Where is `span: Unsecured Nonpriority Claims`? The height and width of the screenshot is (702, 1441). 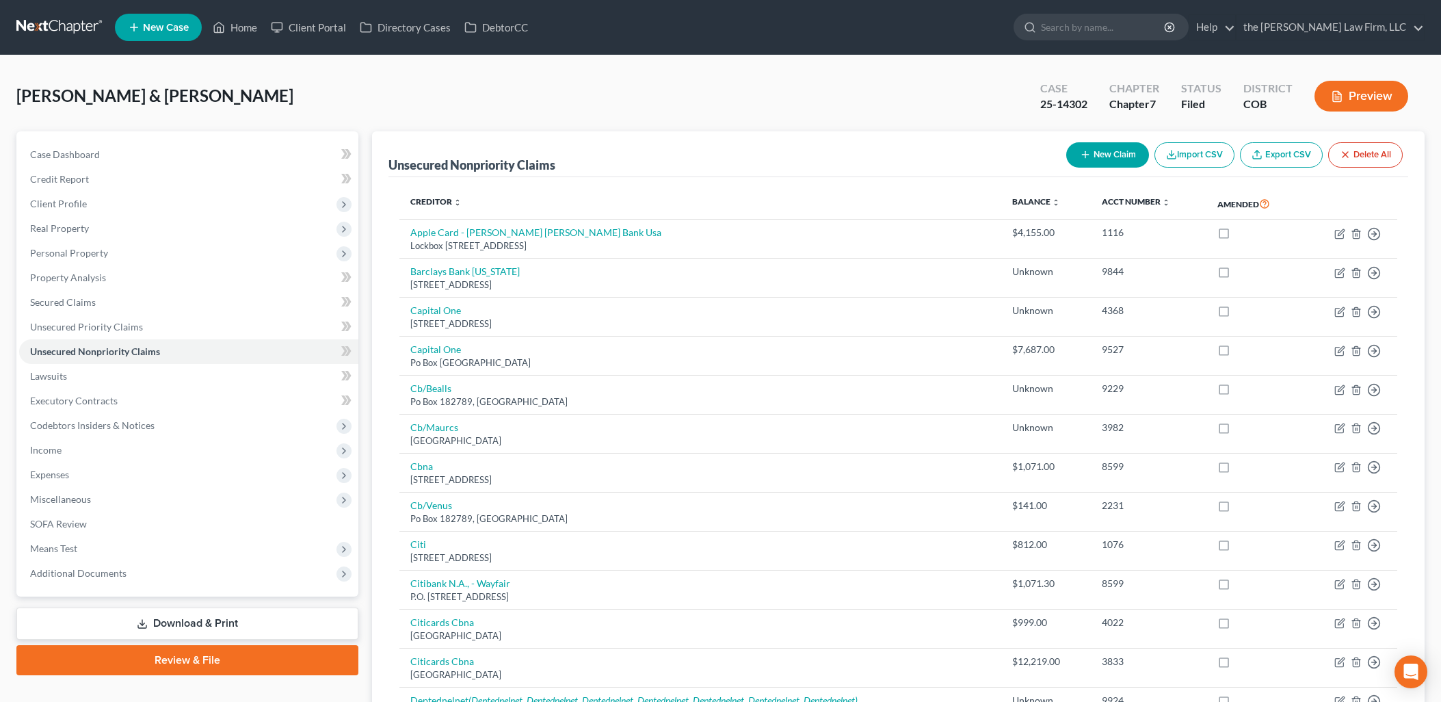
span: Unsecured Nonpriority Claims is located at coordinates (95, 351).